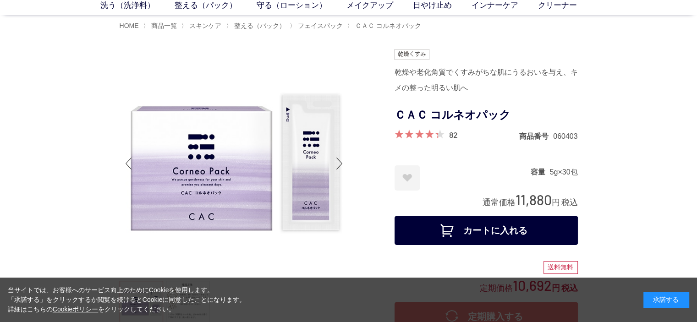 Image resolution: width=697 pixels, height=322 pixels. Describe the element at coordinates (127, 300) in the screenshot. I see `div: 当サイトでは、お客様へのサービス向上のためにCookieを使用します。 「承諾する」をクリックするか閲覧を続けるとCookieに同意したことになります。 詳細はこちらの をクリックしてください。` at that location.